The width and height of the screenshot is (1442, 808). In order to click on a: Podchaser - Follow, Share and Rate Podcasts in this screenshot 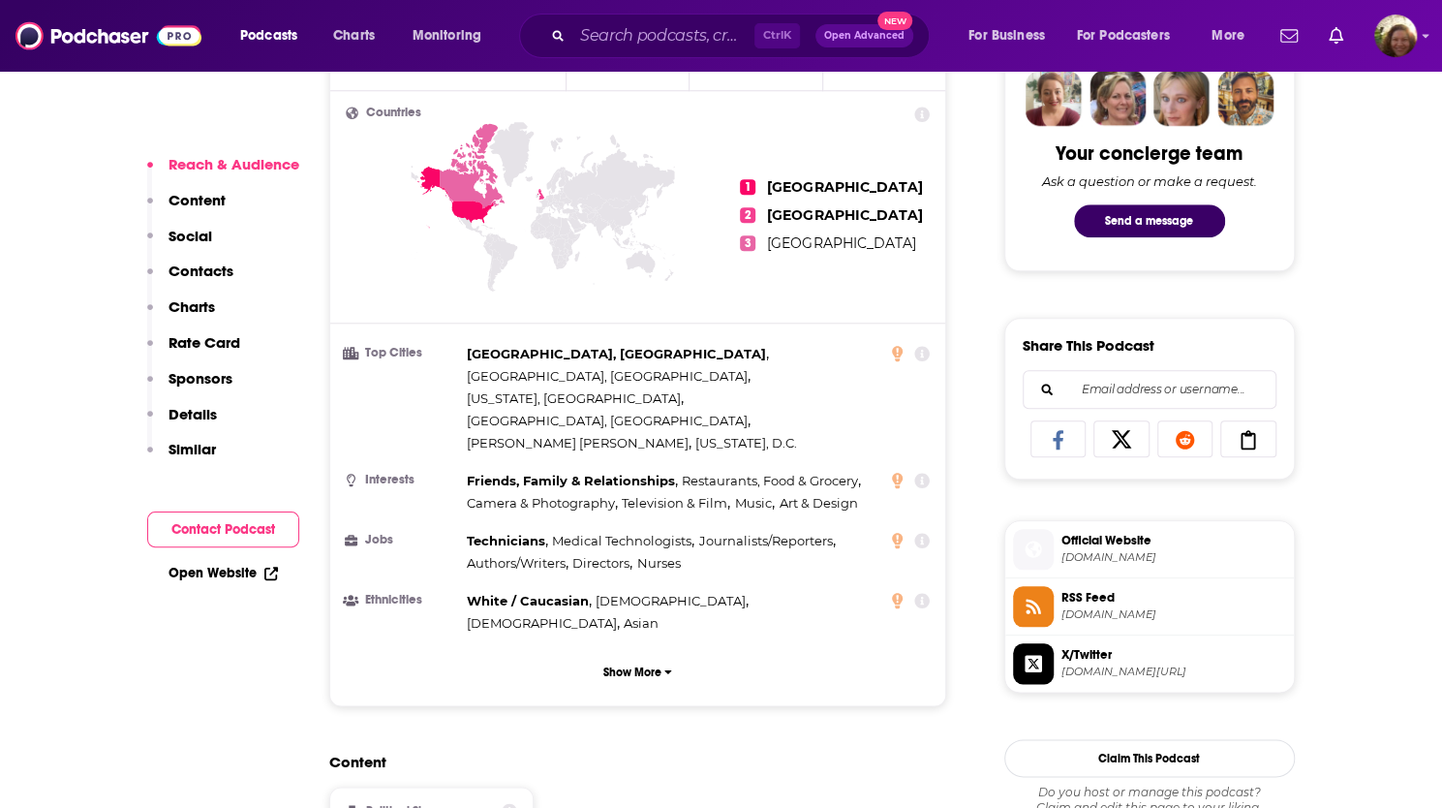, I will do `click(108, 36)`.